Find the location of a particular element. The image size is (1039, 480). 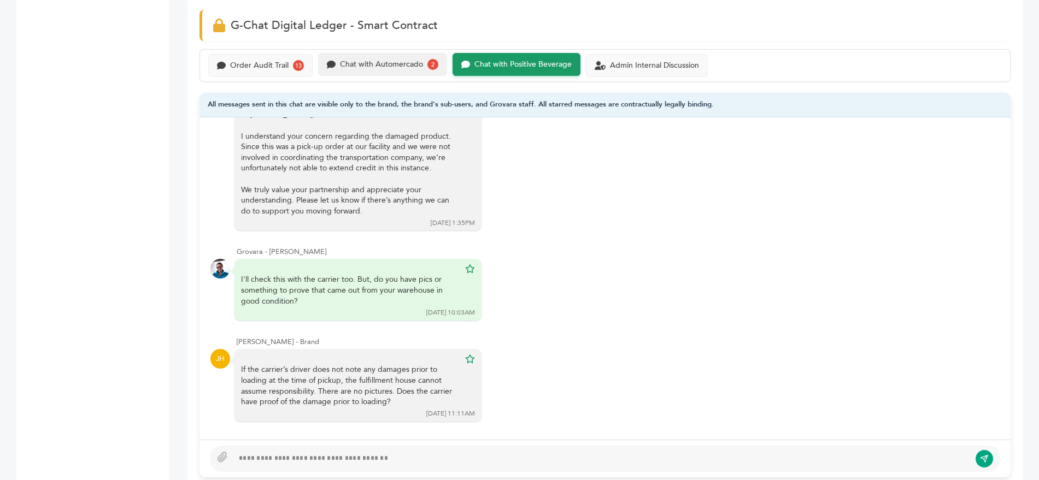

div: 13 is located at coordinates (298, 66).